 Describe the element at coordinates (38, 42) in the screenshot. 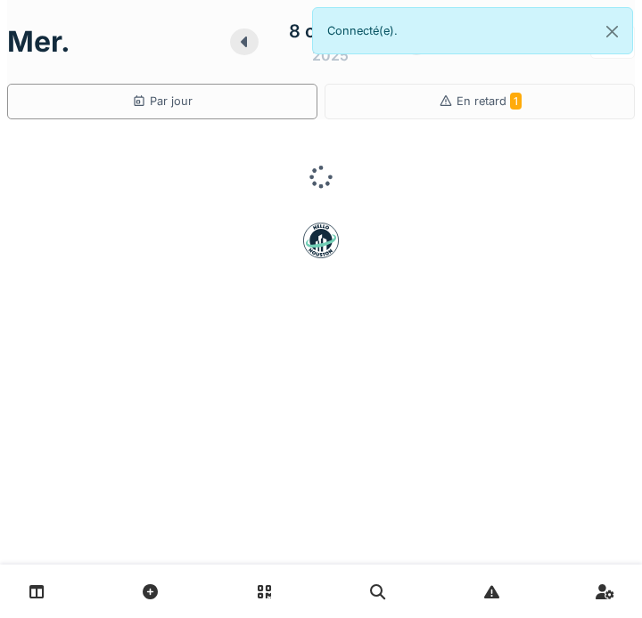

I see `h1: mer.` at that location.